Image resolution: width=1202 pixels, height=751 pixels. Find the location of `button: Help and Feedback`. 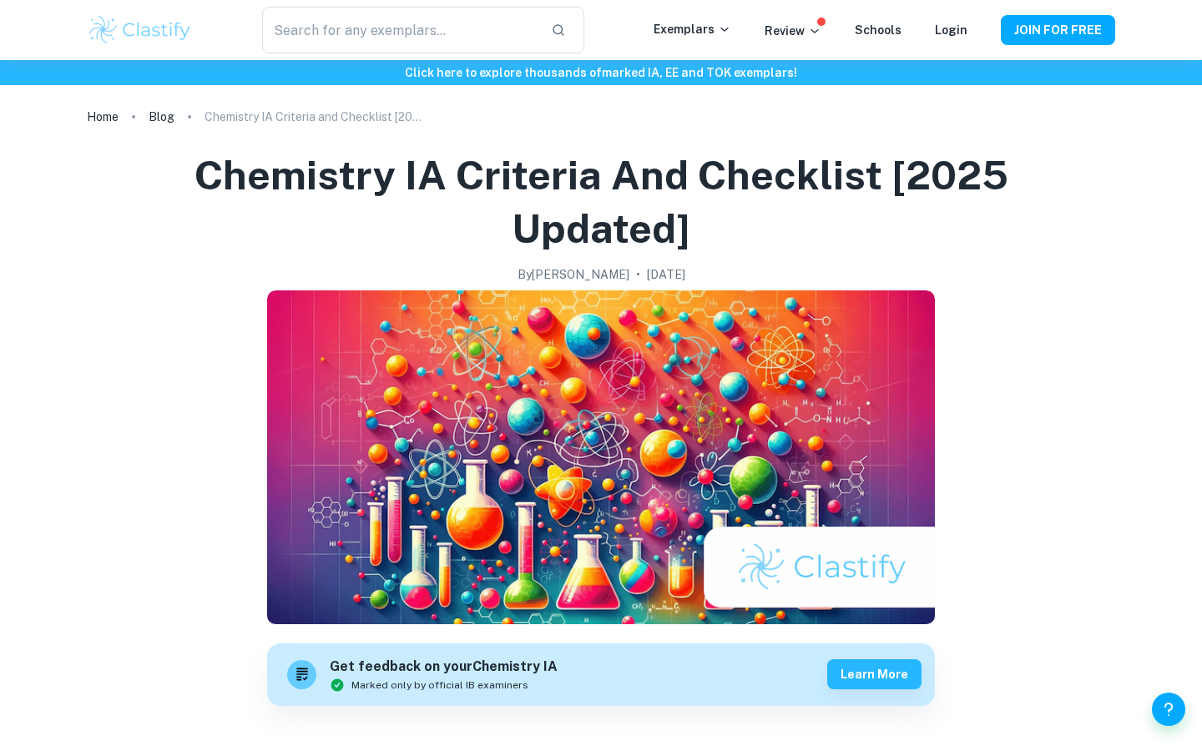

button: Help and Feedback is located at coordinates (1169, 710).